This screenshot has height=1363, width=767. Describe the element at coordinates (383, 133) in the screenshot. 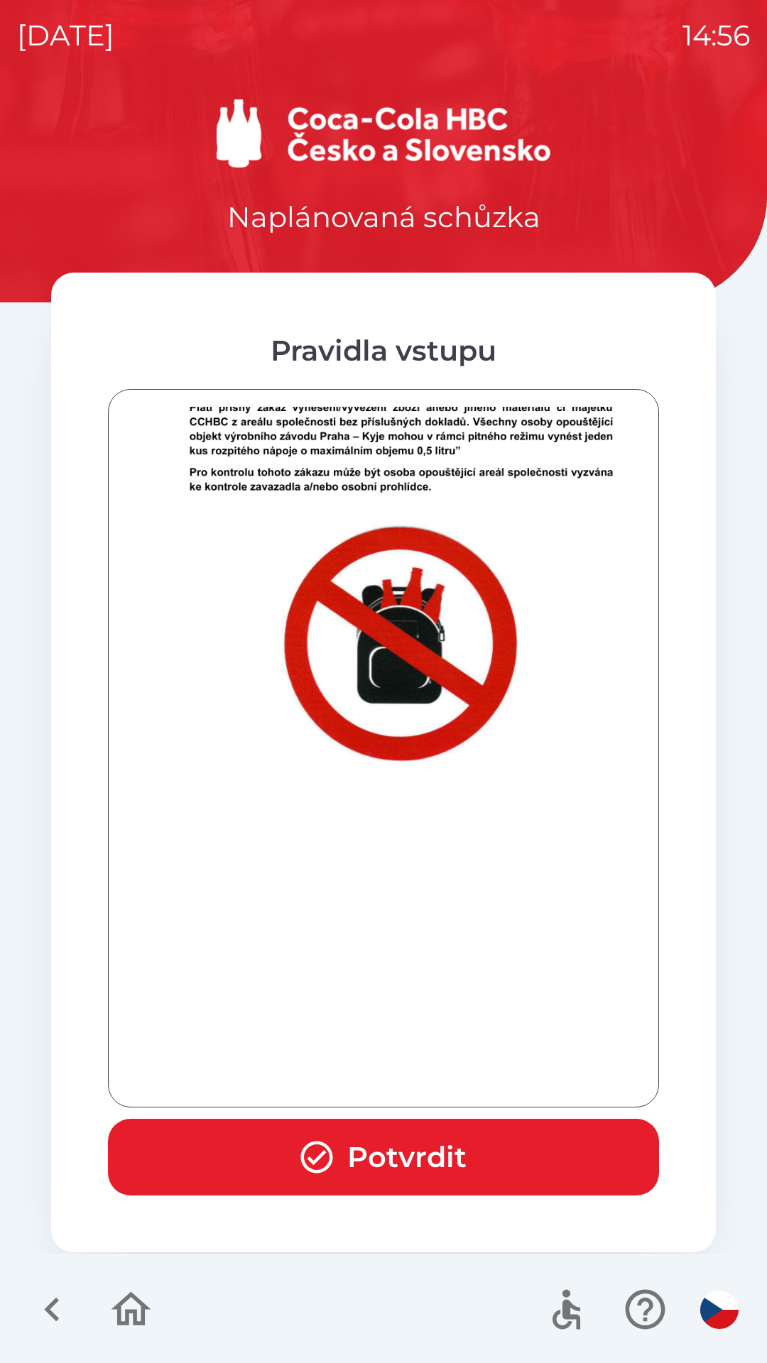

I see `img: Logo` at that location.